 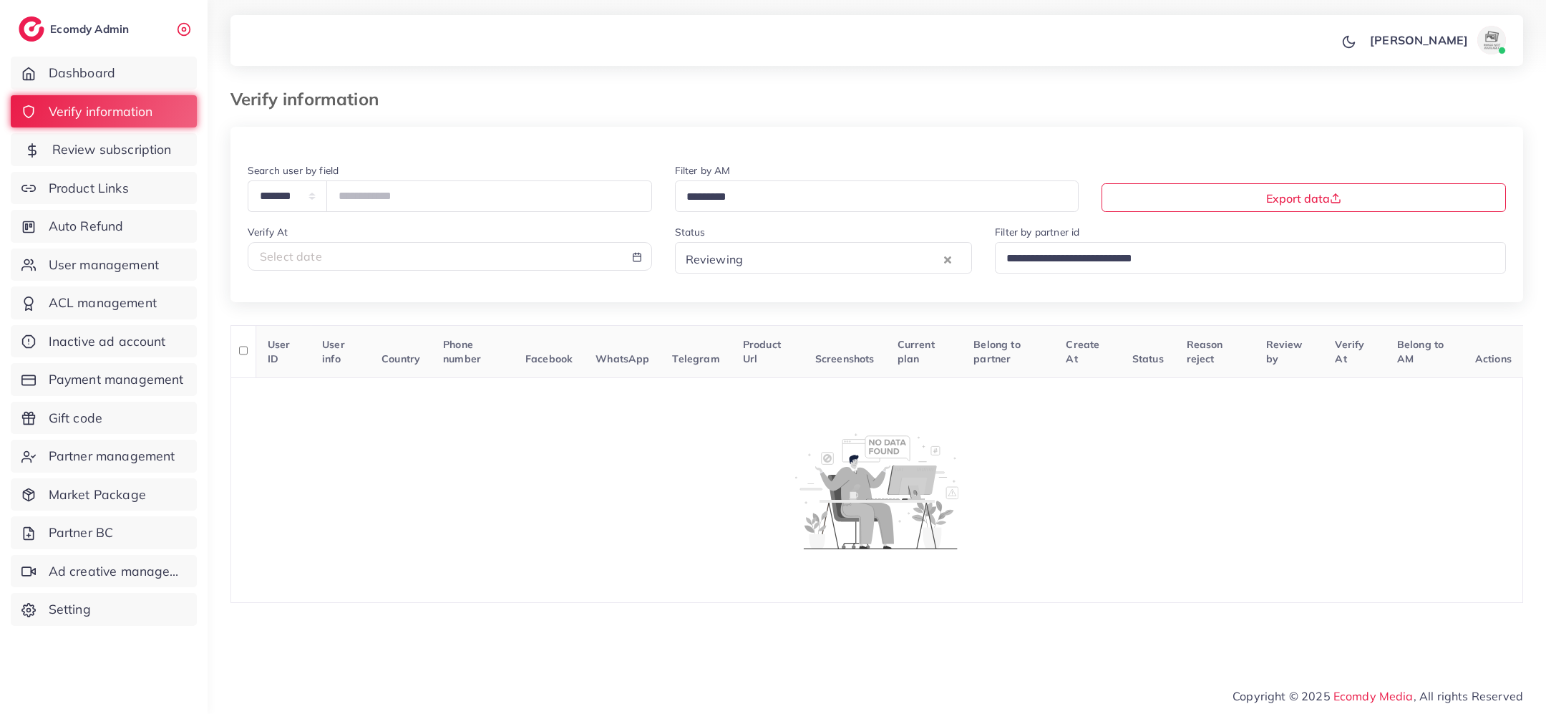 What do you see at coordinates (102, 303) in the screenshot?
I see `span: ACL management` at bounding box center [102, 303].